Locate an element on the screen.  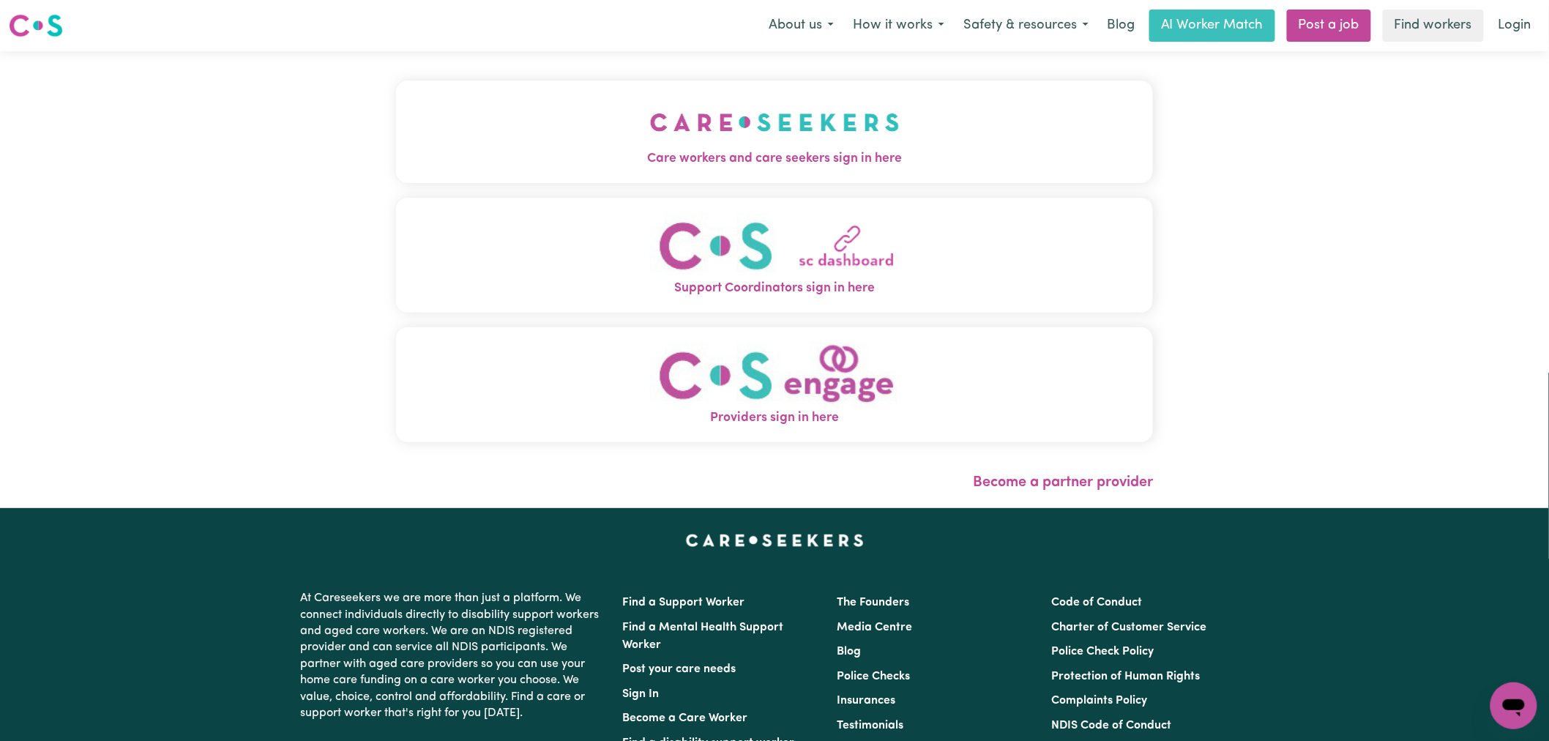
a: Media Centre is located at coordinates (874, 627).